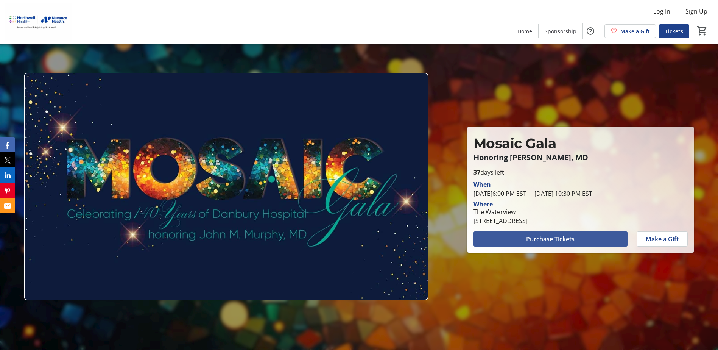 The image size is (718, 350). What do you see at coordinates (662, 239) in the screenshot?
I see `button: Make a Gift` at bounding box center [662, 239].